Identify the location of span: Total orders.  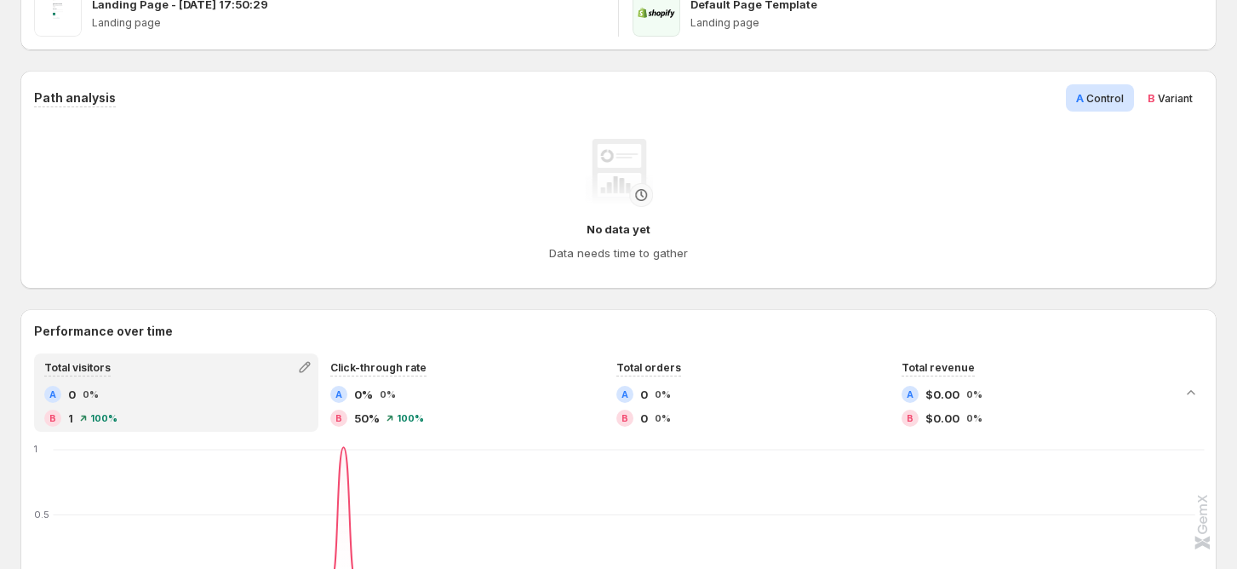
(649, 367).